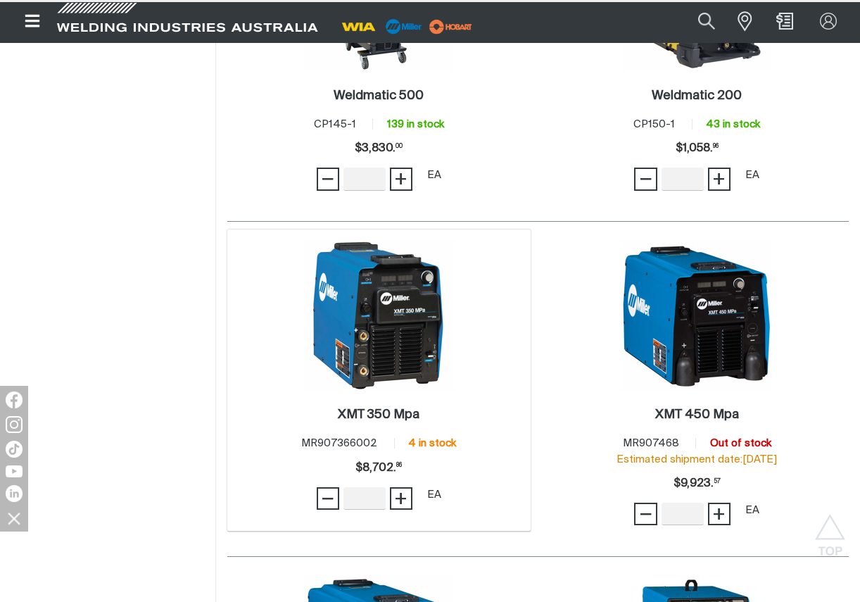  What do you see at coordinates (696, 96) in the screenshot?
I see `a: Weldmatic 200` at bounding box center [696, 96].